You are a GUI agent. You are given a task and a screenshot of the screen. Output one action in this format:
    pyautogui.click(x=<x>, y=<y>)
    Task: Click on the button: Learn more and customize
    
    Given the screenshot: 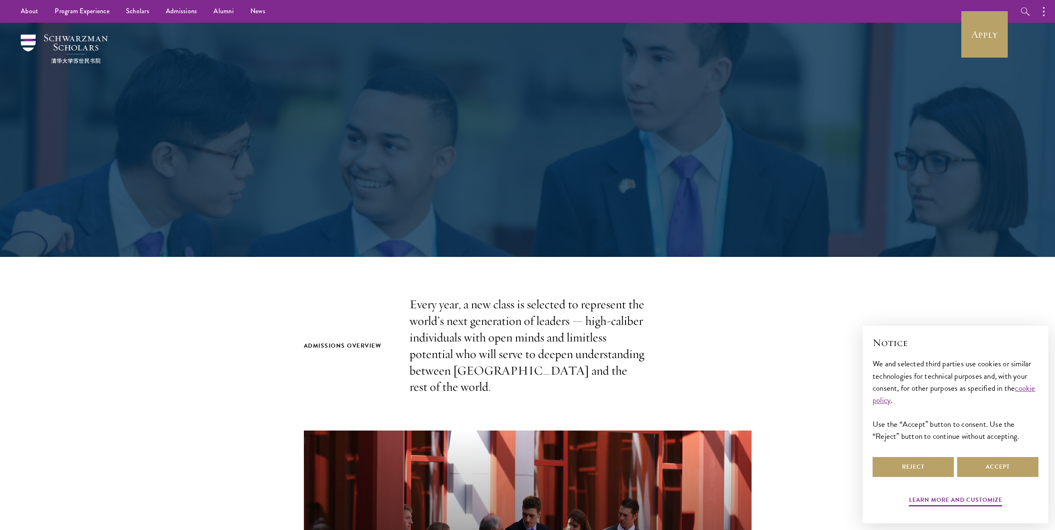 What is the action you would take?
    pyautogui.click(x=956, y=501)
    